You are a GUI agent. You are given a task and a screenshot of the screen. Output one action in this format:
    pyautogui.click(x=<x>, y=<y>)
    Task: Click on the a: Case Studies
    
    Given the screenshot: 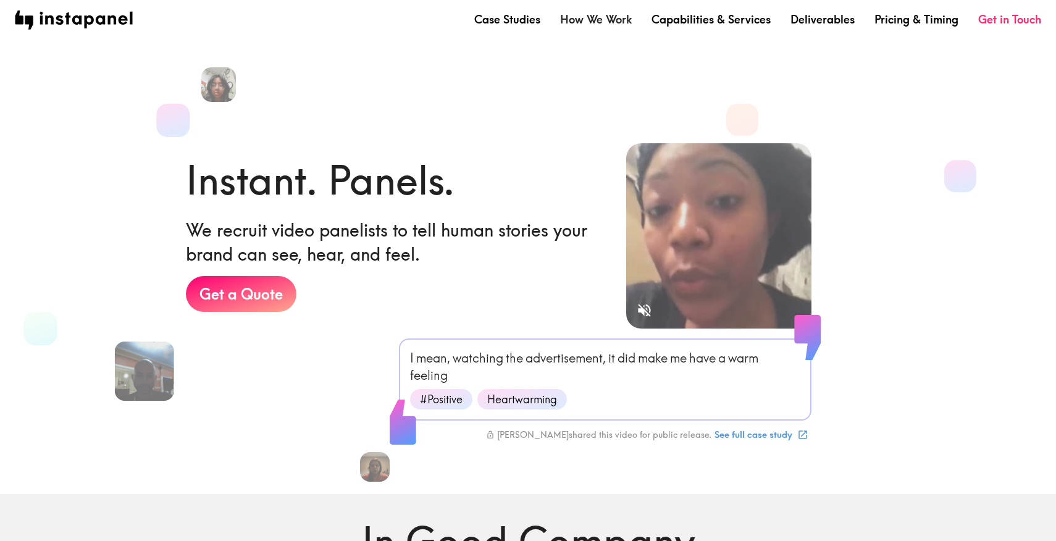 What is the action you would take?
    pyautogui.click(x=507, y=19)
    